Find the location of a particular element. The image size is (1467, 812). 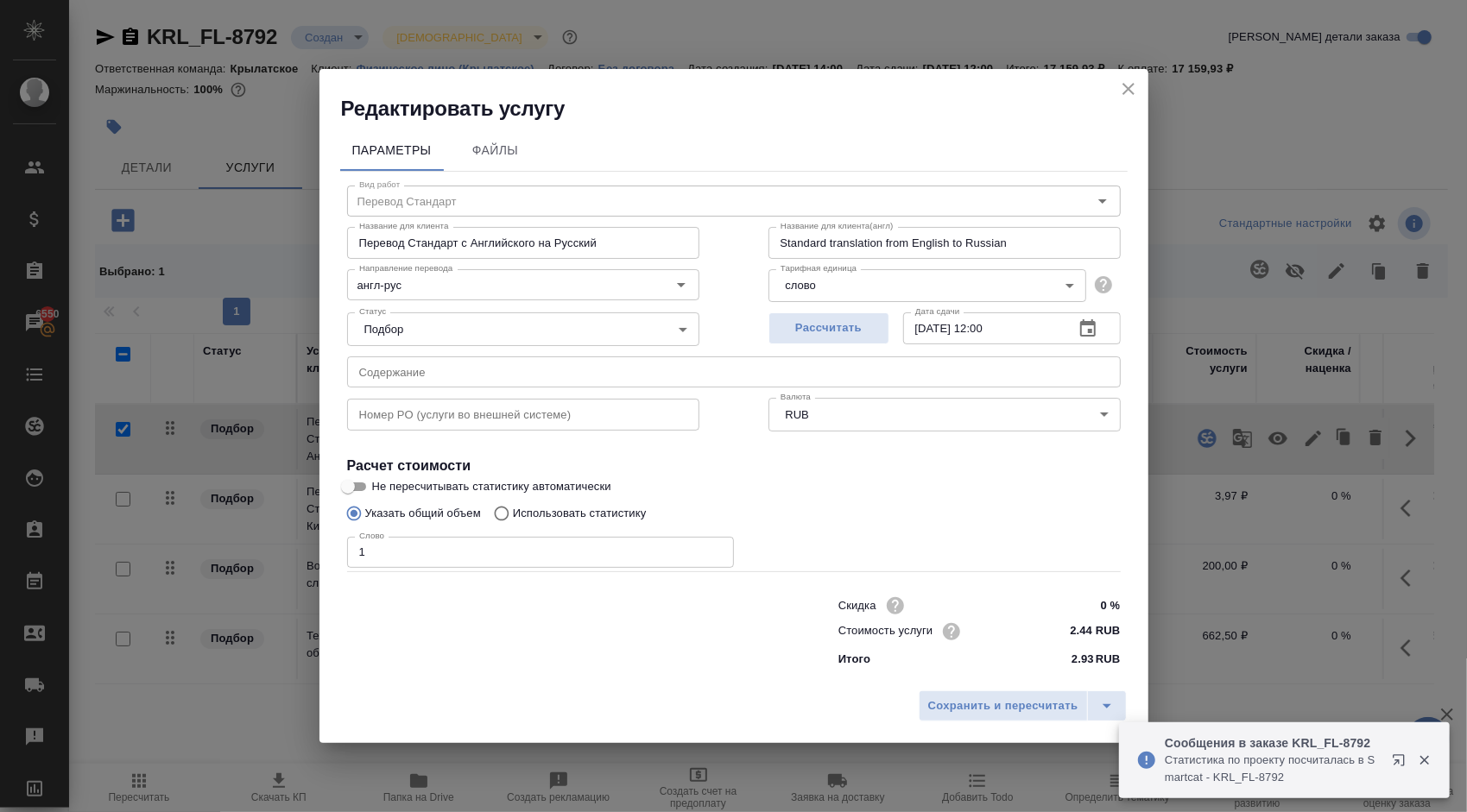

button: Закрыть is located at coordinates (1423, 760).